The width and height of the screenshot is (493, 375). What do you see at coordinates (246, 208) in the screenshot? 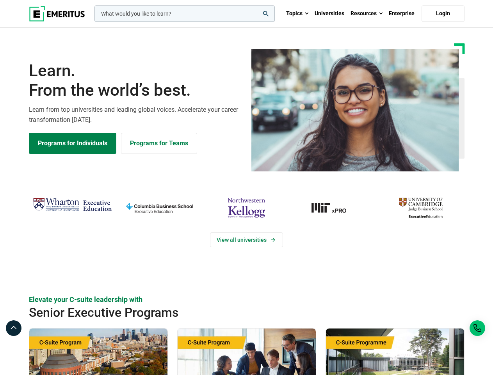
I see `a: northwestern-kellogg` at bounding box center [246, 208].